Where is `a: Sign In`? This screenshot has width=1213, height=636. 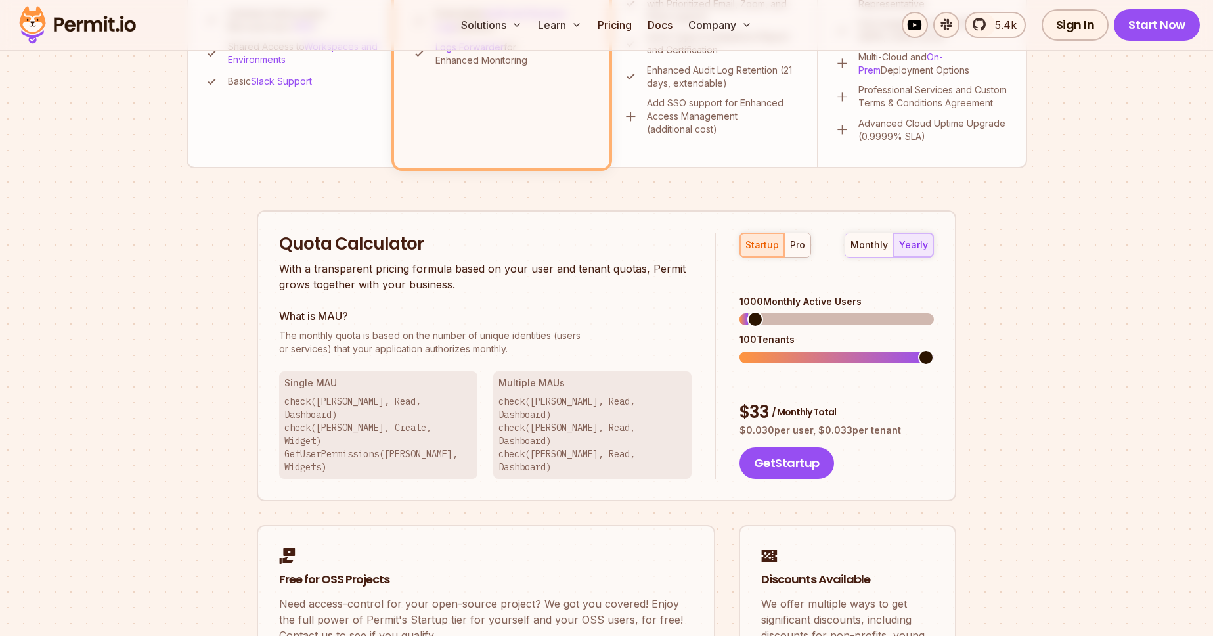
a: Sign In is located at coordinates (1075, 25).